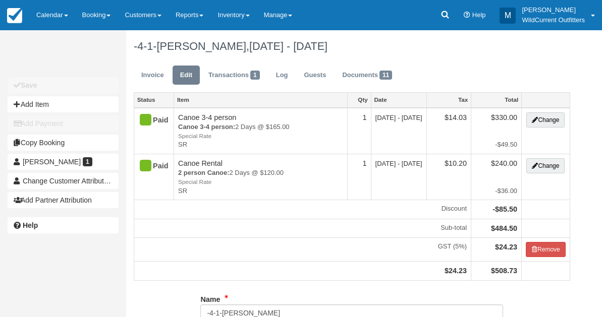 This screenshot has height=317, width=602. I want to click on a: Help, so click(63, 226).